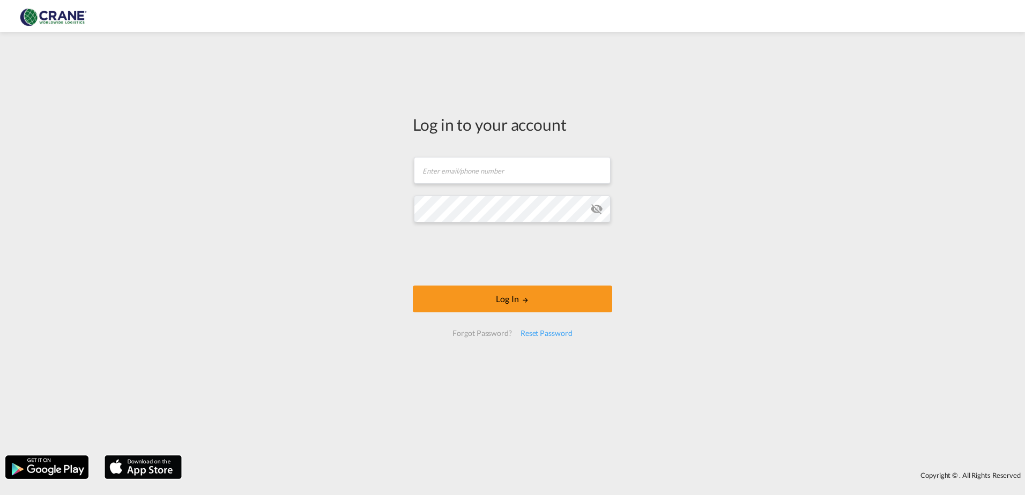  Describe the element at coordinates (143, 468) in the screenshot. I see `img: apple.png` at that location.